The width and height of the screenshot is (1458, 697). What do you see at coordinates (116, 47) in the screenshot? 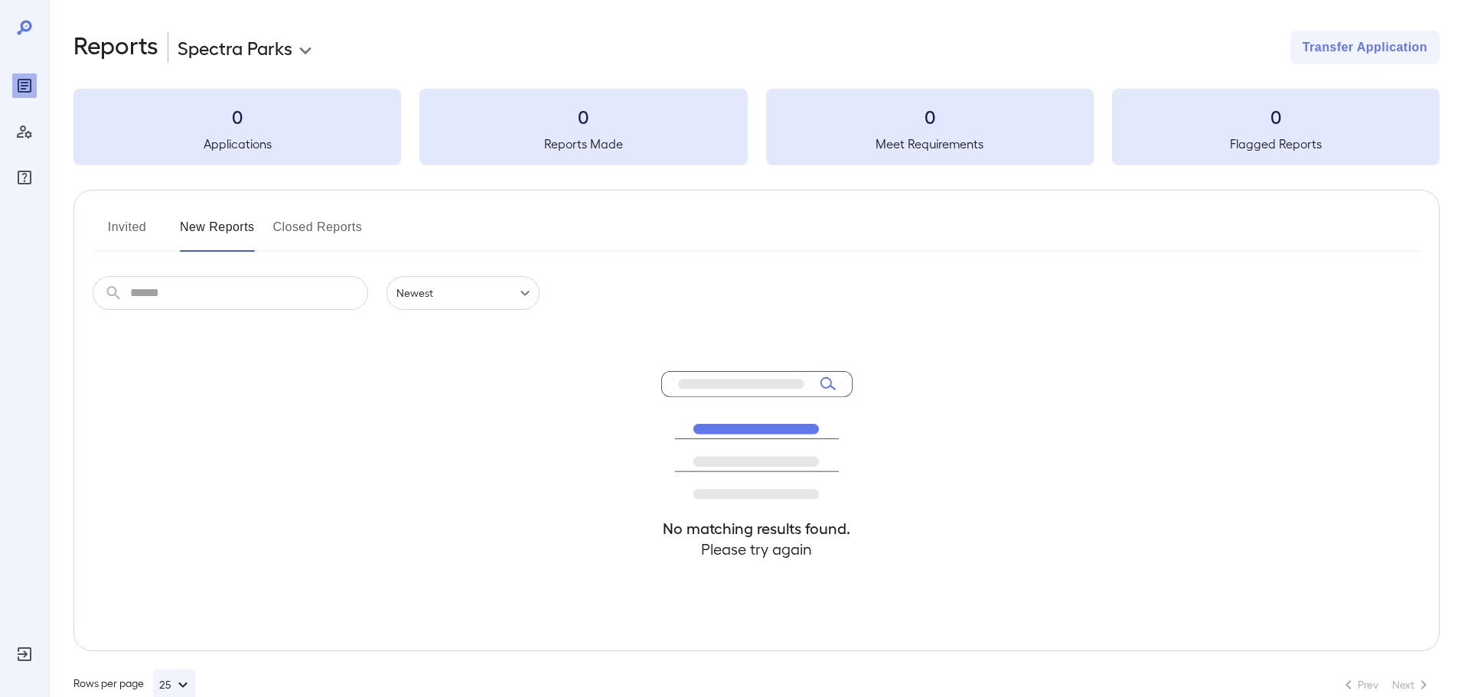
I see `h2: Reports` at bounding box center [116, 47].